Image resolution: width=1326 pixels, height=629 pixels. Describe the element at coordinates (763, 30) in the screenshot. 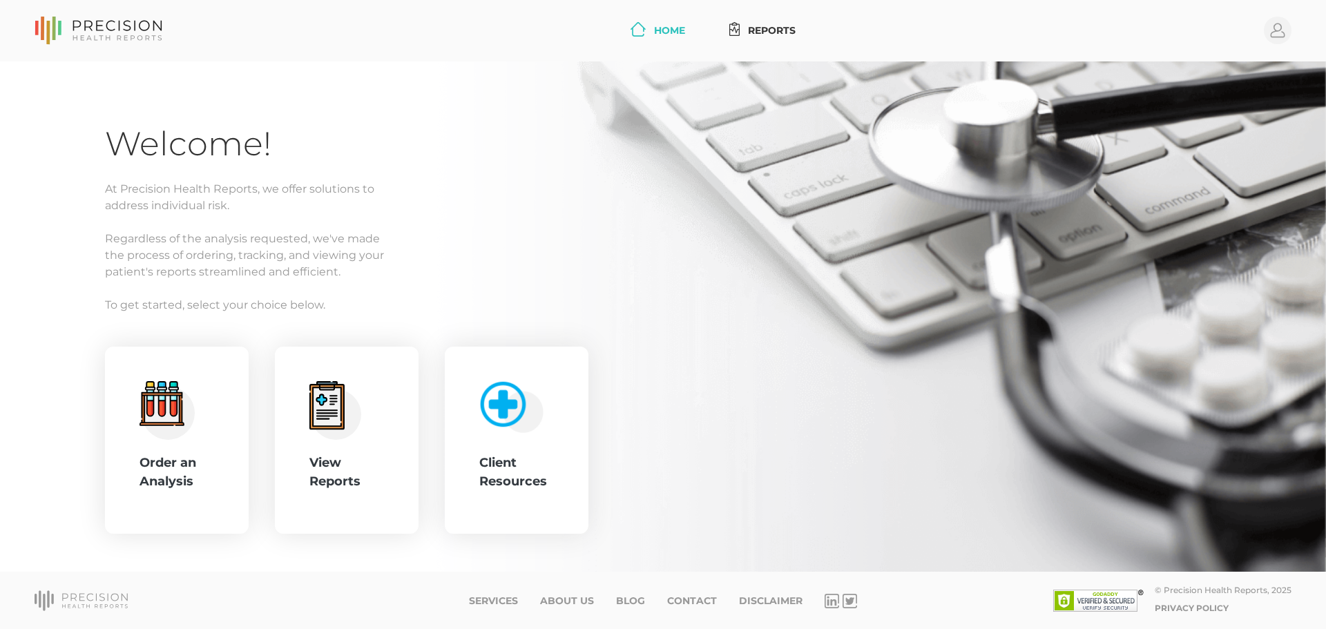

I see `a: Reports` at that location.